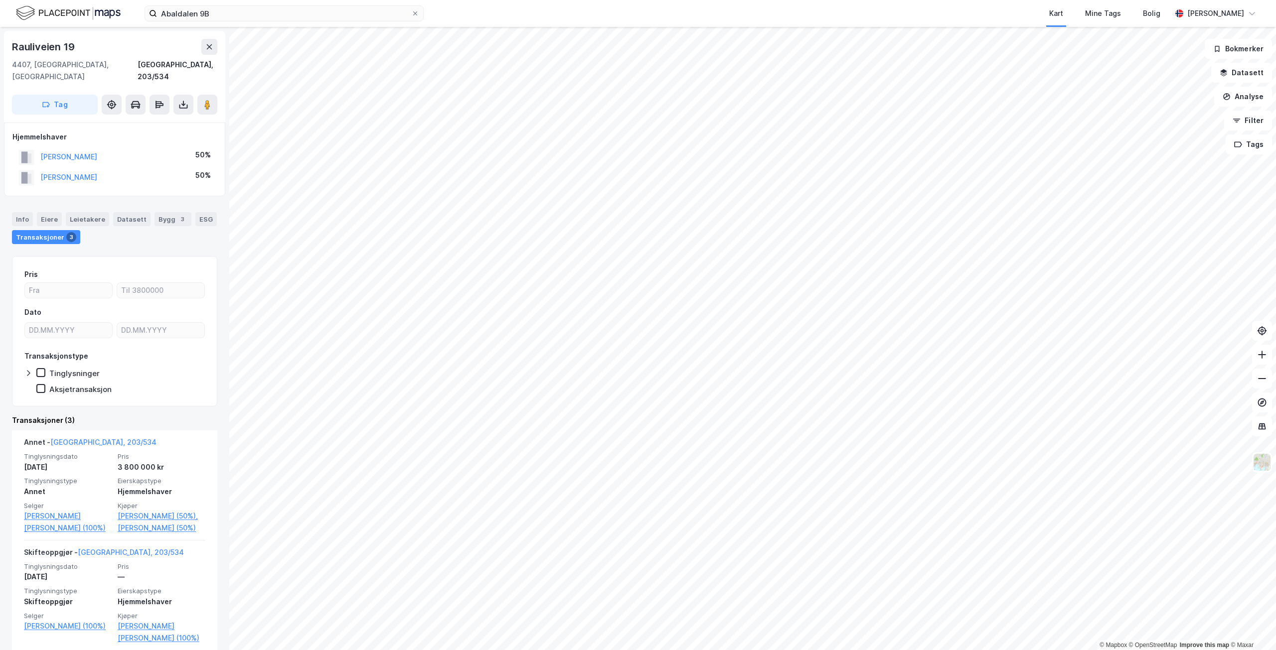 Image resolution: width=1276 pixels, height=650 pixels. What do you see at coordinates (44, 47) in the screenshot?
I see `div: Rauliveien 19` at bounding box center [44, 47].